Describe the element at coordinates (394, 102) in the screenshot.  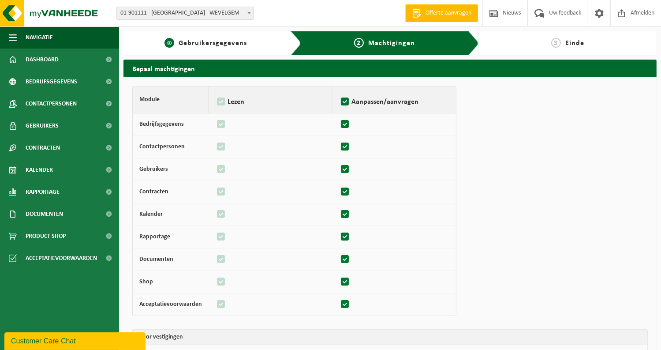
I see `label: Aanpassen/aanvragen` at that location.